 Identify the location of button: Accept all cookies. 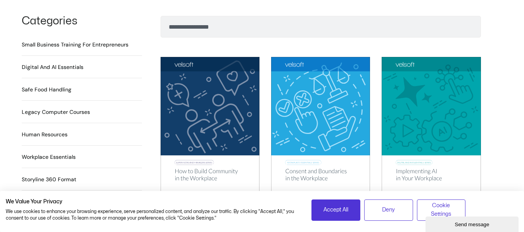
(336, 210).